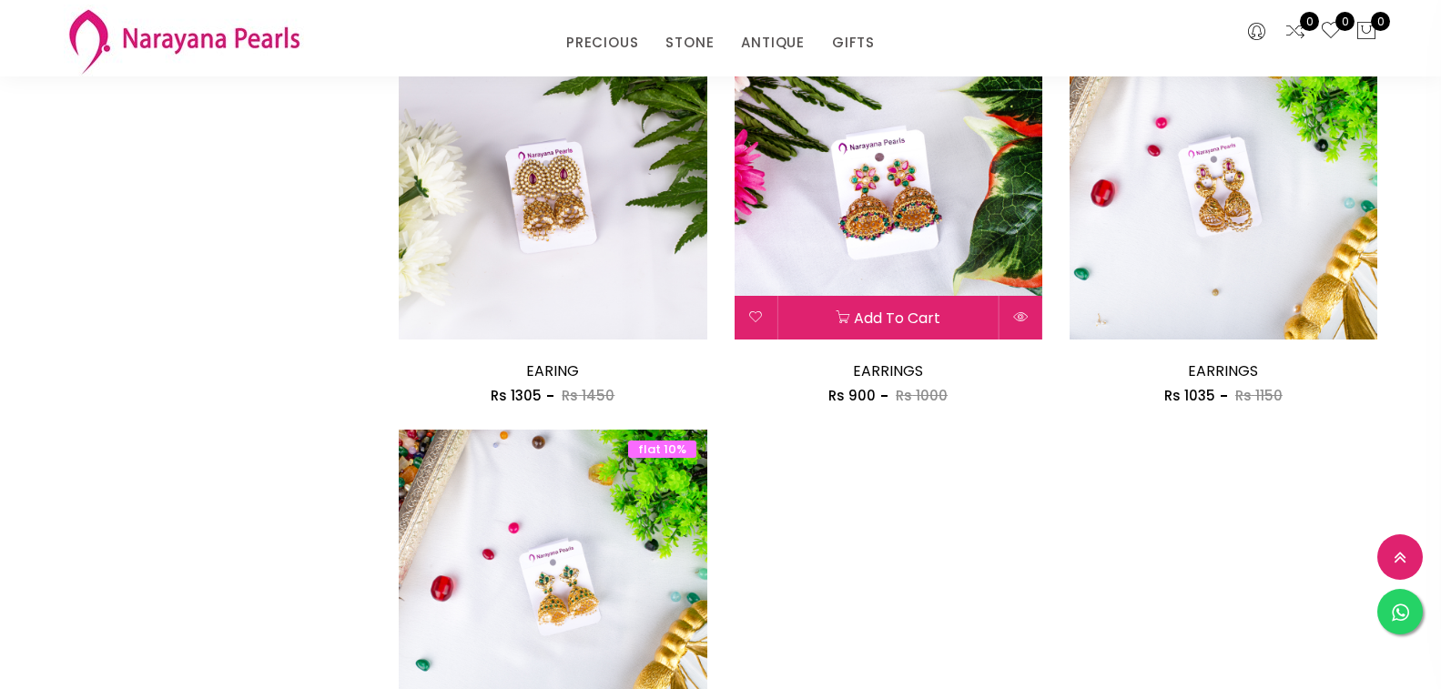  What do you see at coordinates (888, 318) in the screenshot?
I see `button: Add to cart` at bounding box center [888, 318].